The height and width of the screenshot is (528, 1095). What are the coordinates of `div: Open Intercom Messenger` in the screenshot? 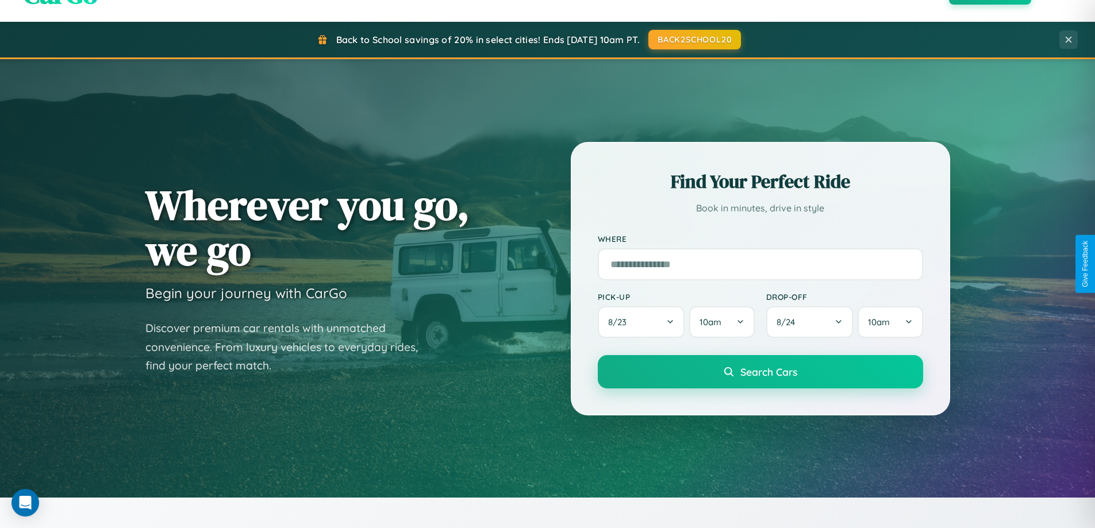 It's located at (25, 503).